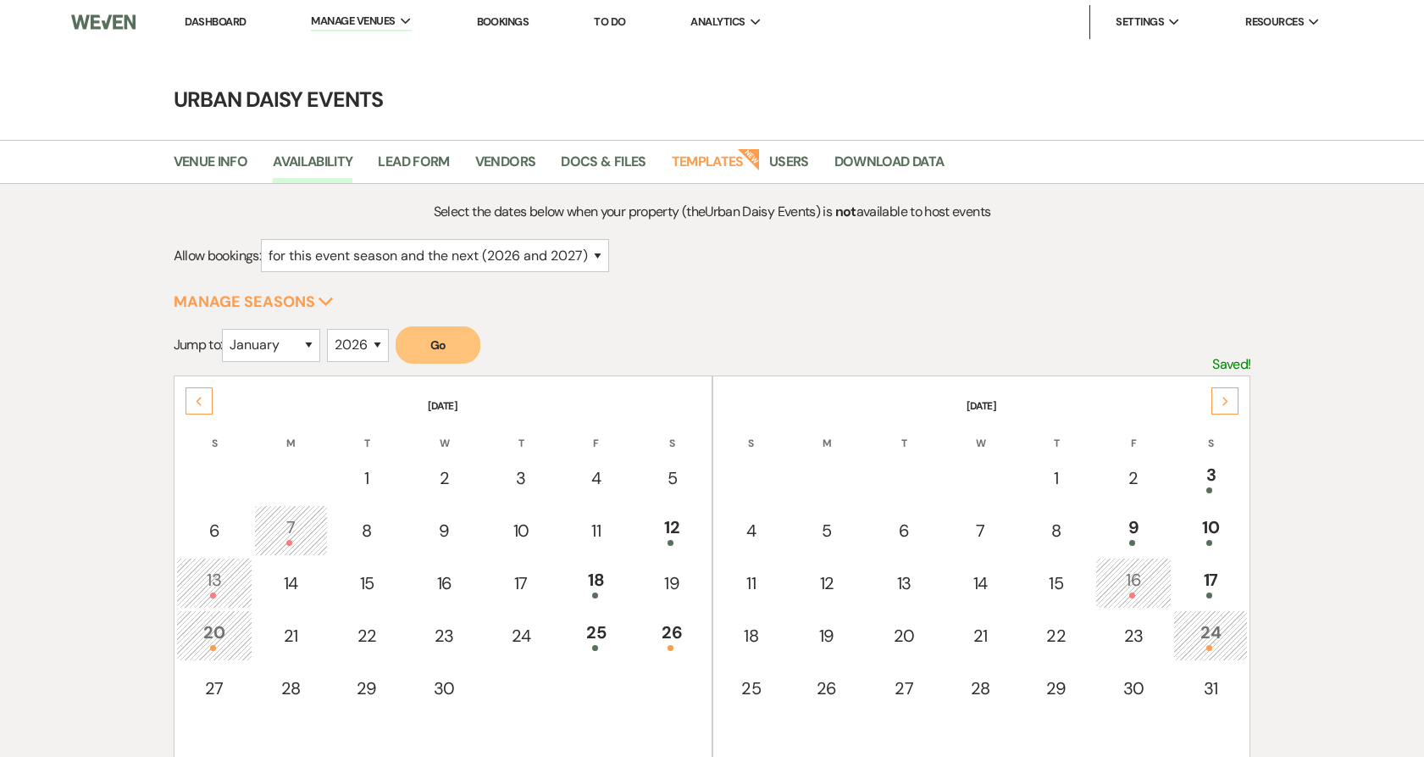 This screenshot has height=757, width=1424. What do you see at coordinates (789, 167) in the screenshot?
I see `a: Users` at bounding box center [789, 167].